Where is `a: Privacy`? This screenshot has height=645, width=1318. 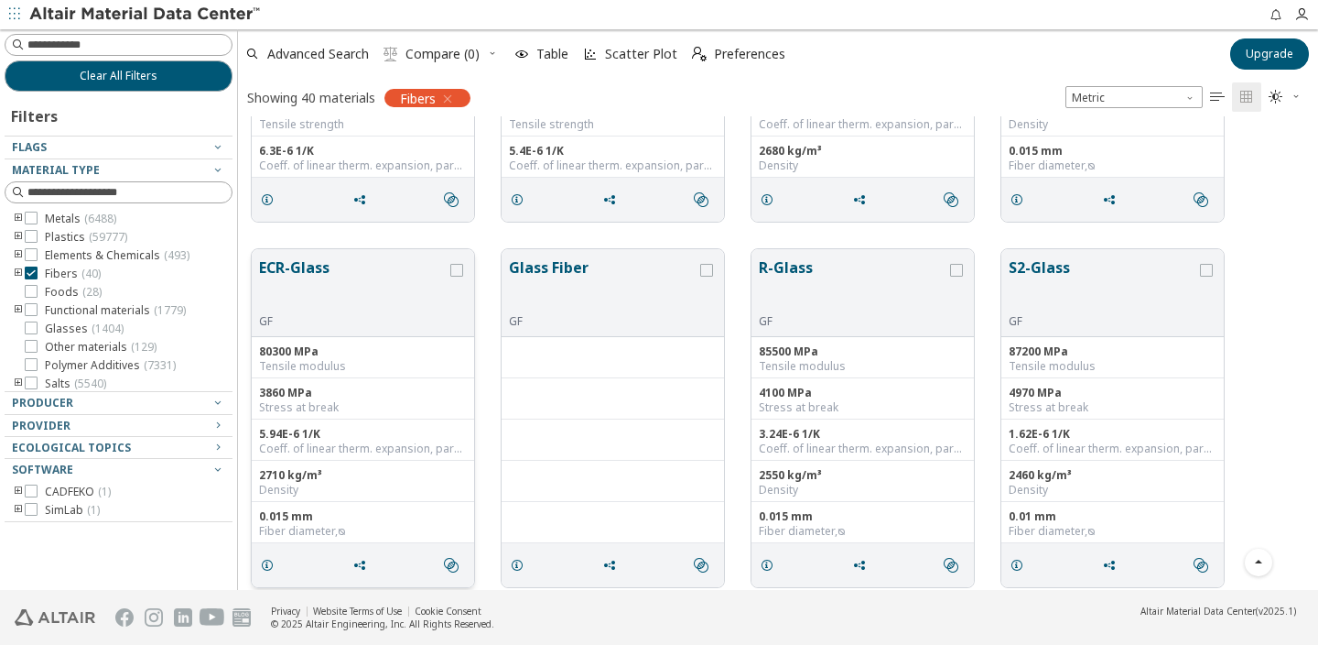 a: Privacy is located at coordinates (286, 611).